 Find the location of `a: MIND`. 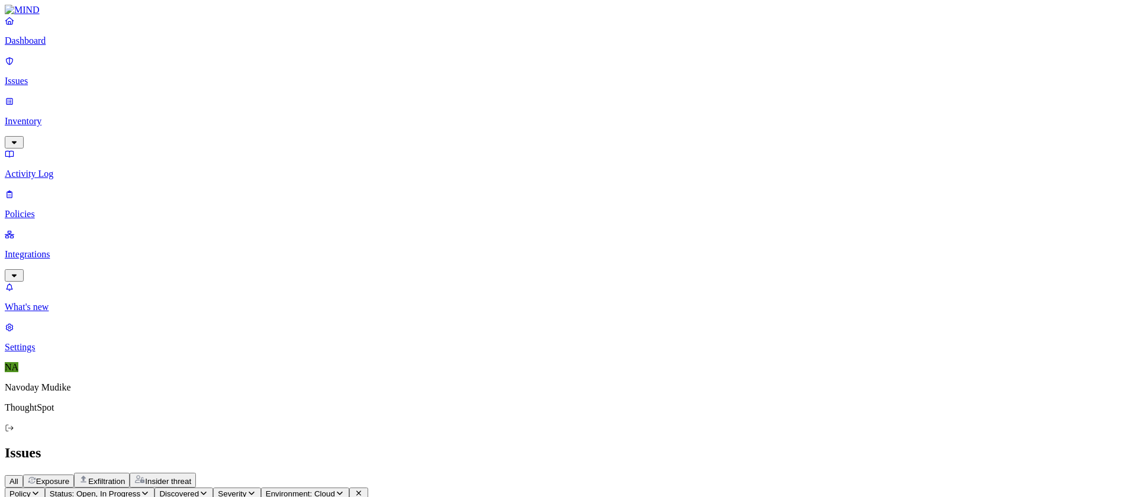

a: MIND is located at coordinates (564, 10).